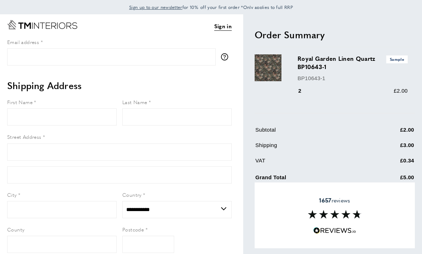 This screenshot has width=422, height=254. Describe the element at coordinates (16, 229) in the screenshot. I see `span: County` at that location.